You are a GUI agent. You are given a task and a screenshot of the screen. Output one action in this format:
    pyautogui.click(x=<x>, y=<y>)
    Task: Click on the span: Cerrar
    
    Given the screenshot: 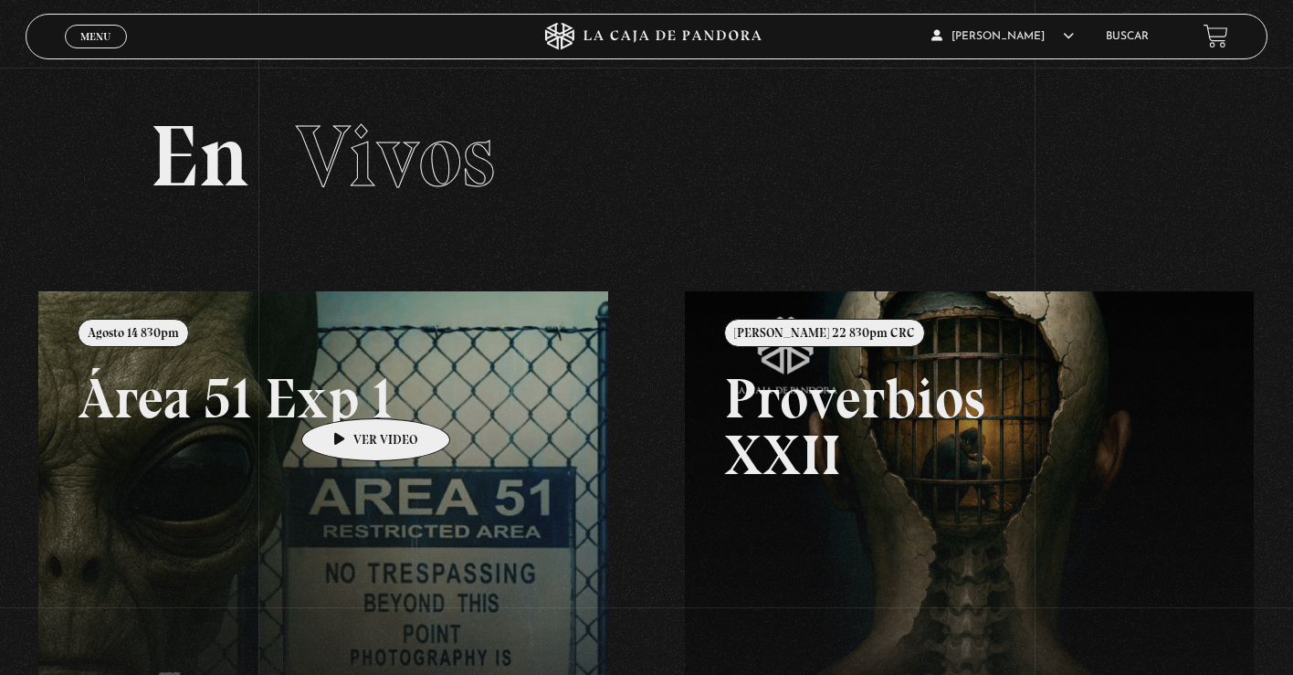 What is the action you would take?
    pyautogui.click(x=96, y=53)
    